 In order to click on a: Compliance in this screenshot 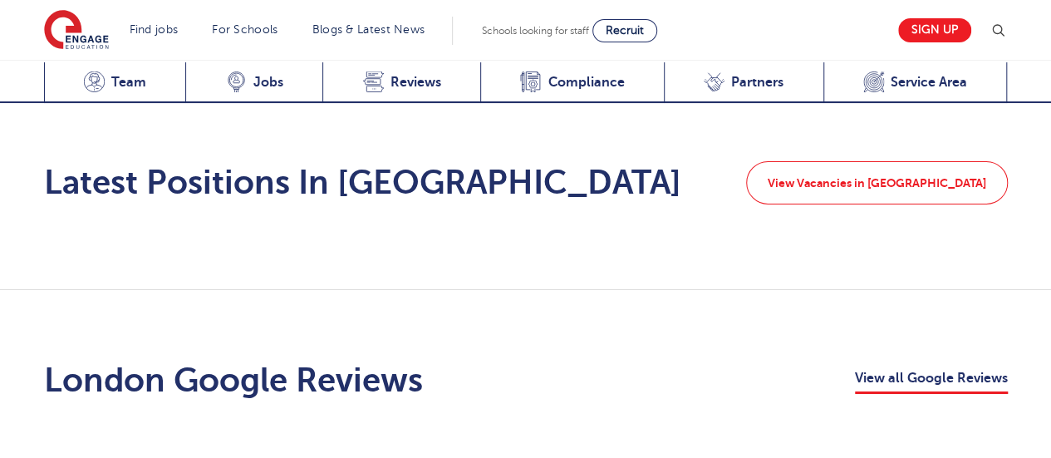, I will do `click(572, 82)`.